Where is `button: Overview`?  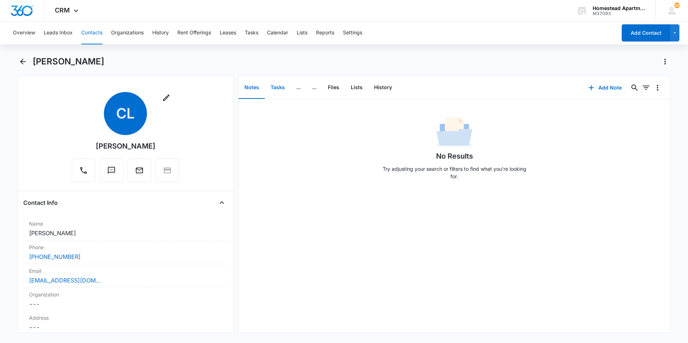
button: Overview is located at coordinates (24, 33).